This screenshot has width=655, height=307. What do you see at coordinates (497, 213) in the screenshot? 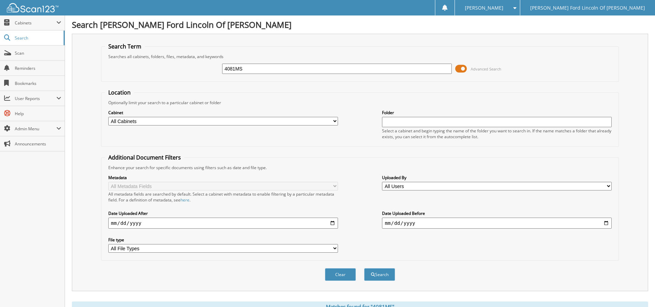
I see `label: Date Uploaded Before` at bounding box center [497, 213].